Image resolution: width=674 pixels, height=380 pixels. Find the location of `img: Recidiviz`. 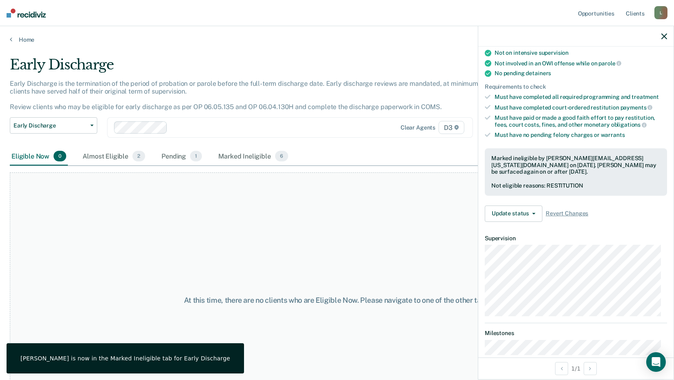

img: Recidiviz is located at coordinates (26, 13).